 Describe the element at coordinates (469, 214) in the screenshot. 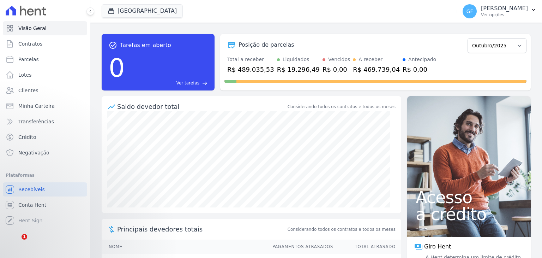

I see `span: a crédito` at that location.